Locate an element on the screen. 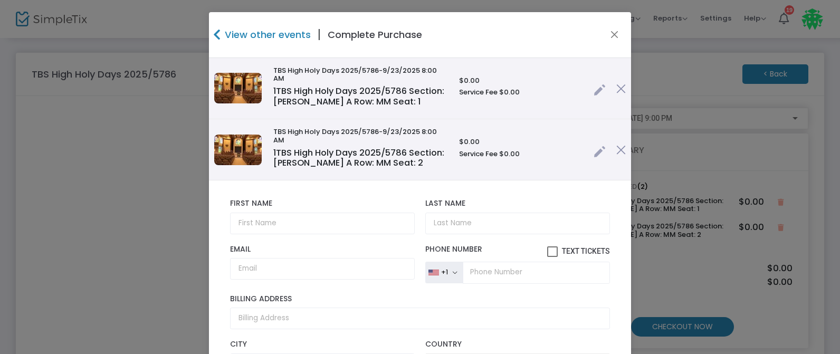  button: Close is located at coordinates (615, 35).